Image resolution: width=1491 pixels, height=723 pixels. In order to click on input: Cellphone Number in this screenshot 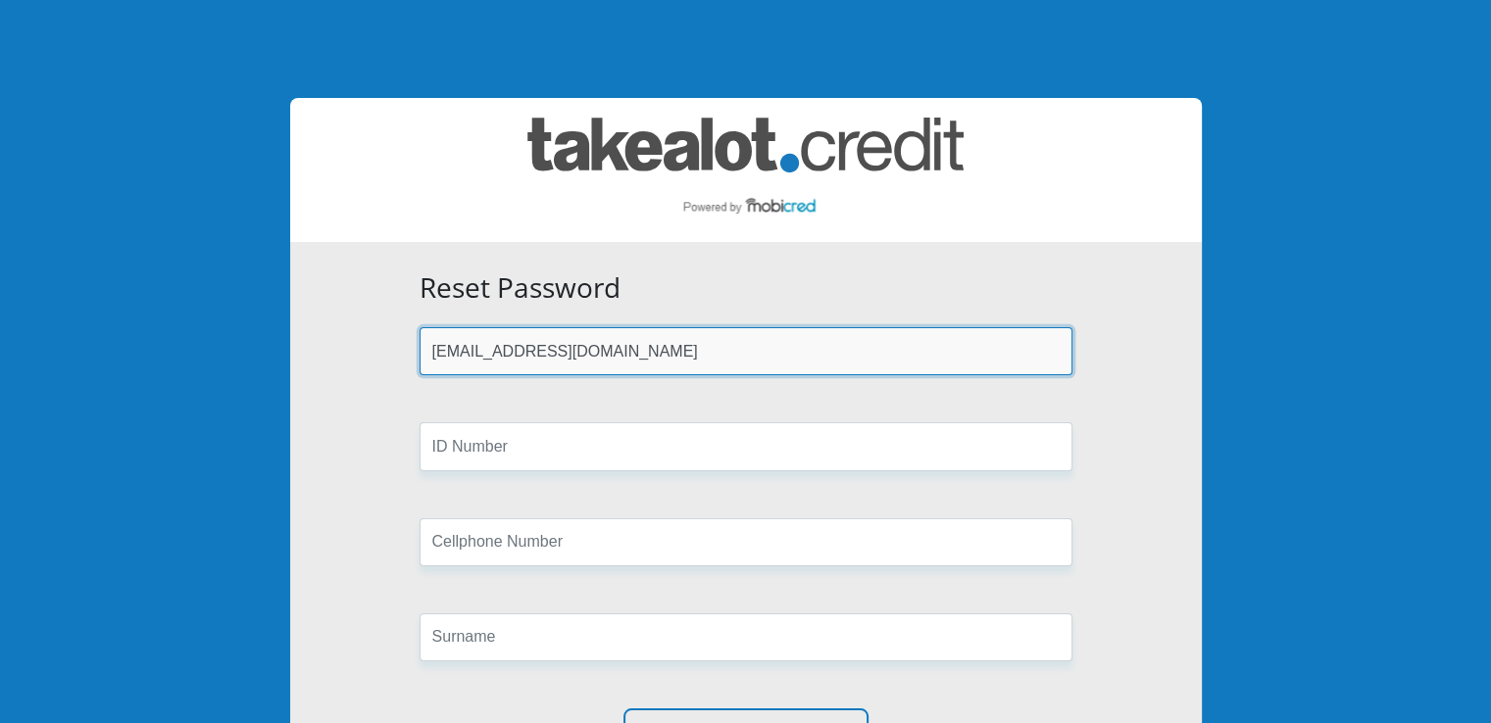, I will do `click(746, 542)`.